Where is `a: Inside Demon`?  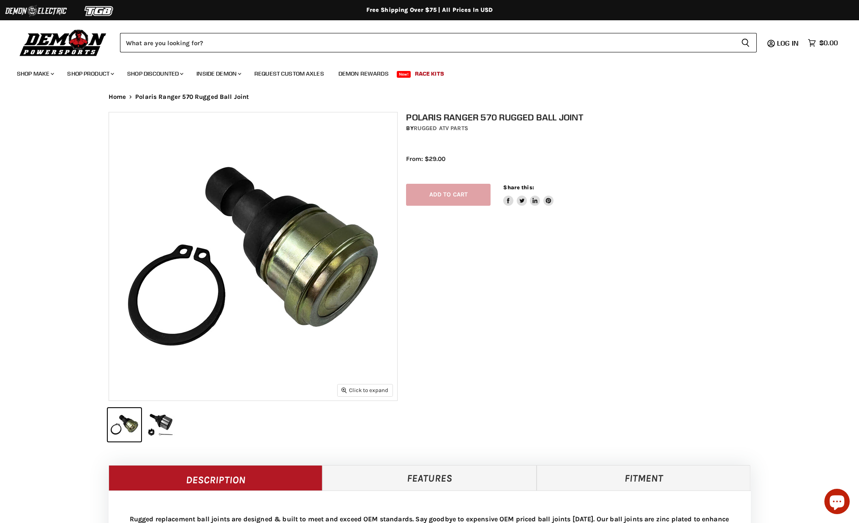 a: Inside Demon is located at coordinates (218, 73).